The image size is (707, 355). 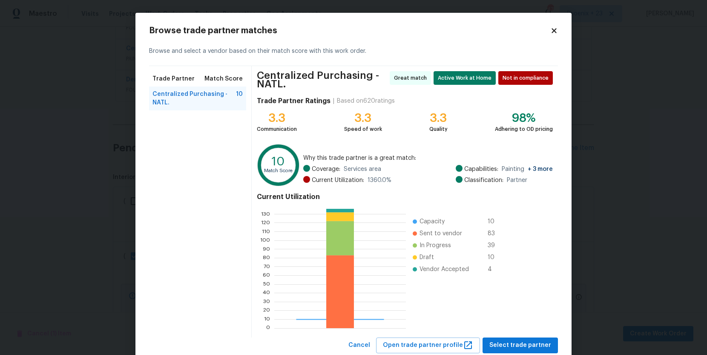 I want to click on text: Match Score, so click(x=278, y=170).